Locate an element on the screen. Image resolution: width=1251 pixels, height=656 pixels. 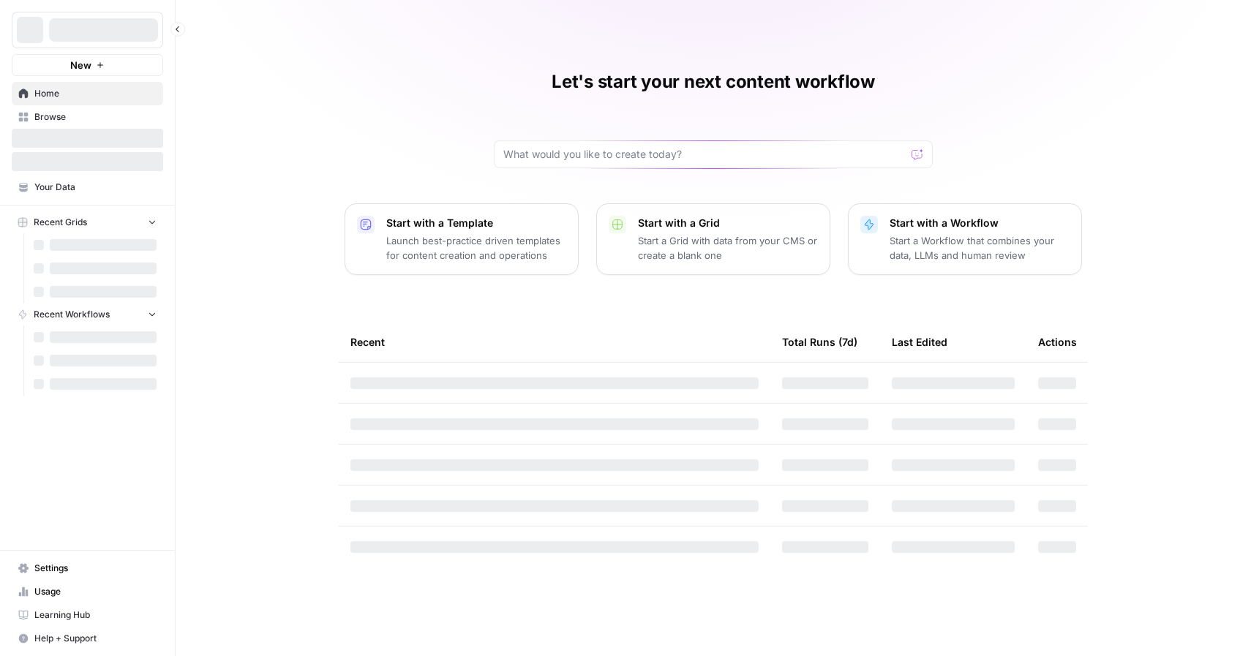
a: Your Data is located at coordinates (87, 187).